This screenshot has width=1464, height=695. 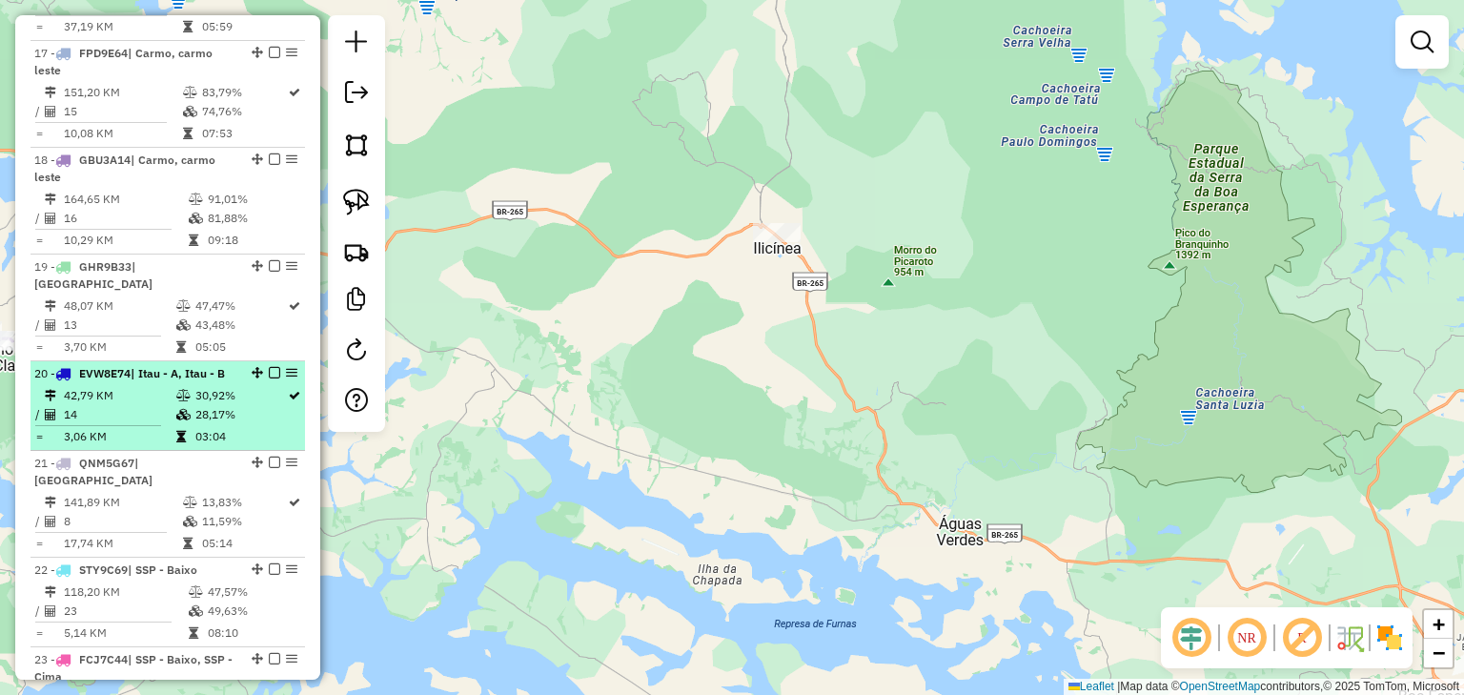 I want to click on td: 23, so click(x=125, y=611).